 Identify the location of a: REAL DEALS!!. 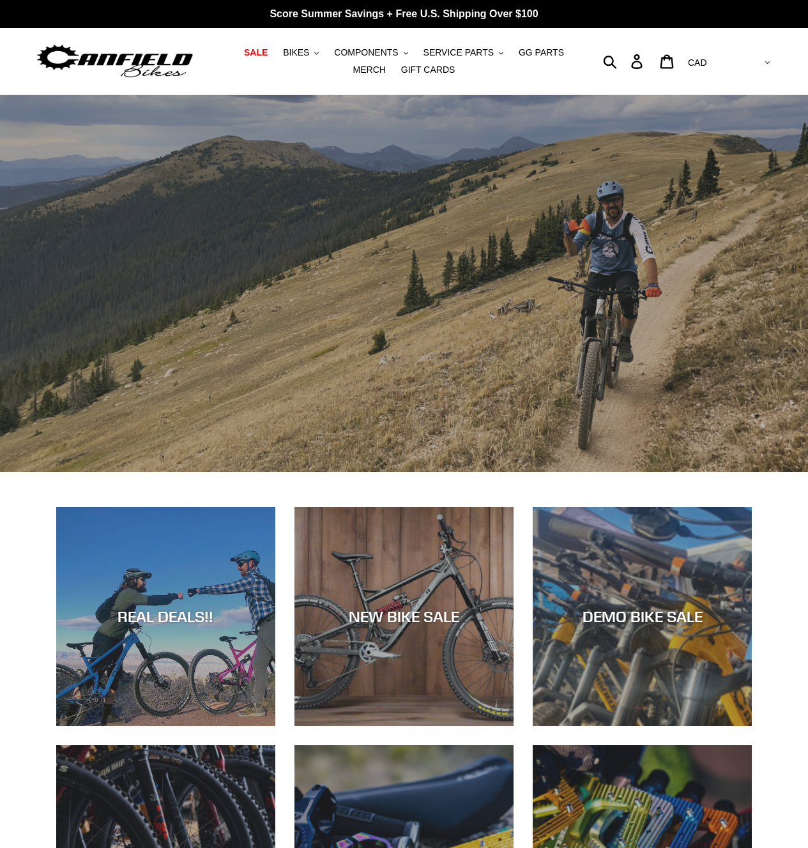
(165, 616).